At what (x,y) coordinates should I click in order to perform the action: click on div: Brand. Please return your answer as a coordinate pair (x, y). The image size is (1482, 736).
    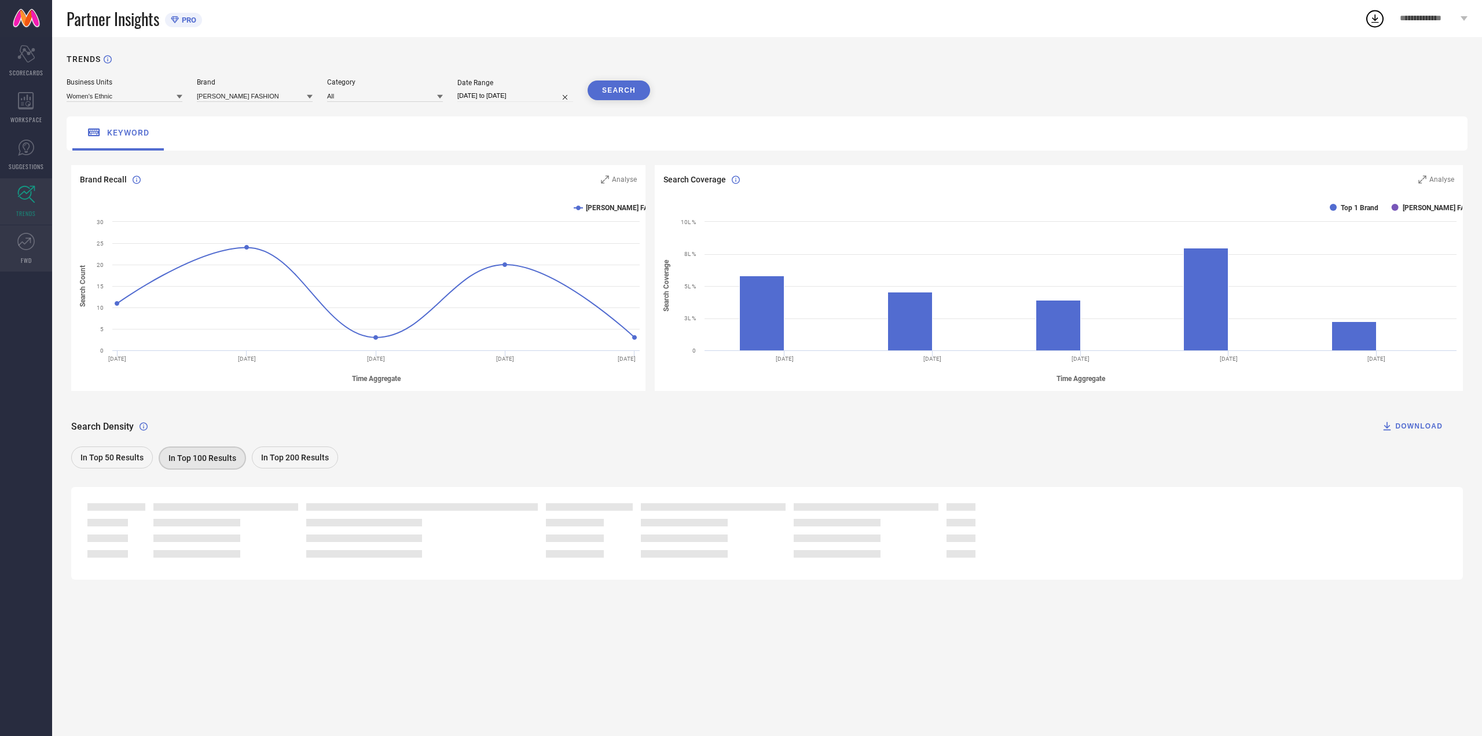
    Looking at the image, I should click on (255, 82).